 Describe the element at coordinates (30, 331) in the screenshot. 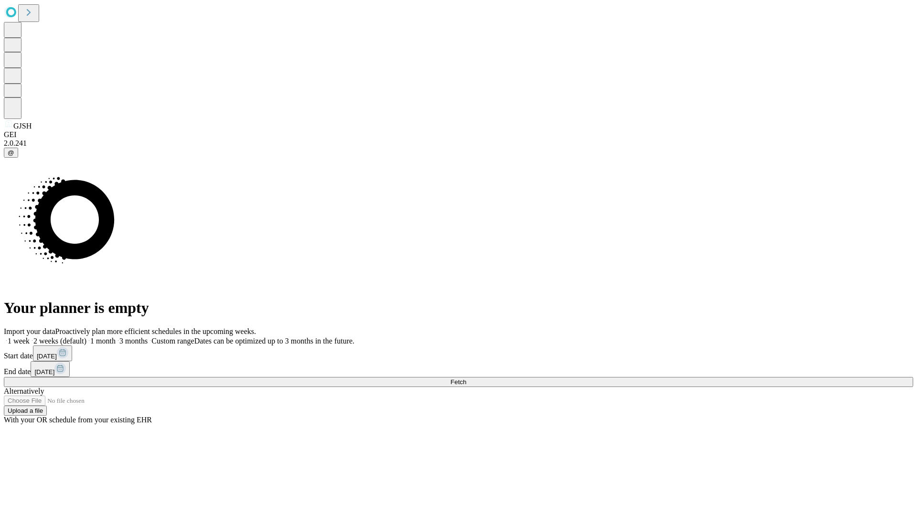

I see `span: Import your data` at that location.